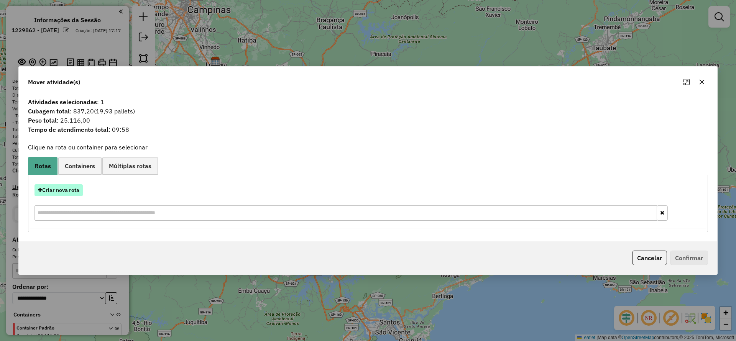  Describe the element at coordinates (686, 82) in the screenshot. I see `button: Maximize` at that location.